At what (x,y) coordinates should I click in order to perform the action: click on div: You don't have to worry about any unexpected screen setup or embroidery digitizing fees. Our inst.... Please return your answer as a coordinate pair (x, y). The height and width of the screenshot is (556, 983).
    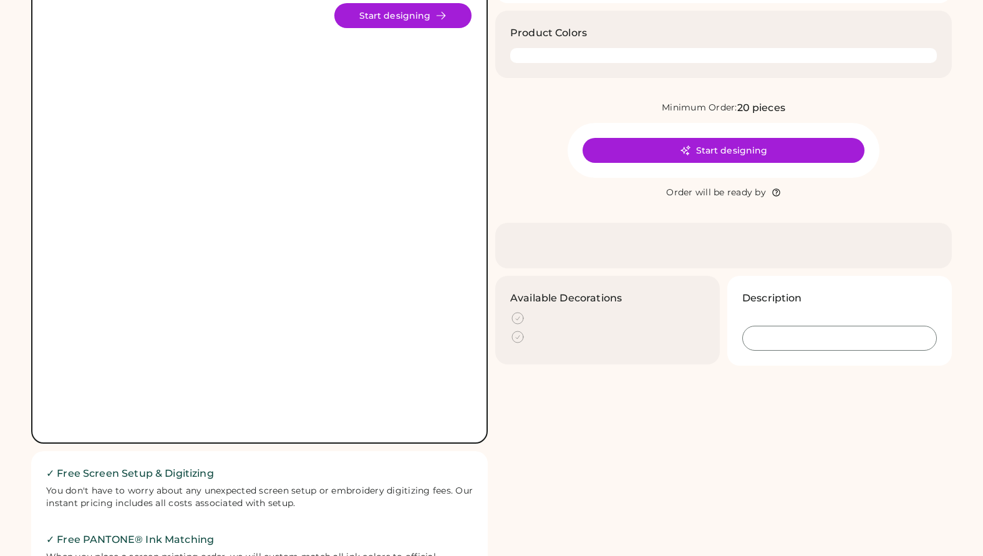
    Looking at the image, I should click on (259, 497).